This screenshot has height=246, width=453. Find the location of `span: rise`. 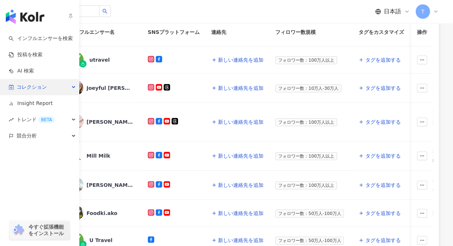

span: rise is located at coordinates (11, 120).